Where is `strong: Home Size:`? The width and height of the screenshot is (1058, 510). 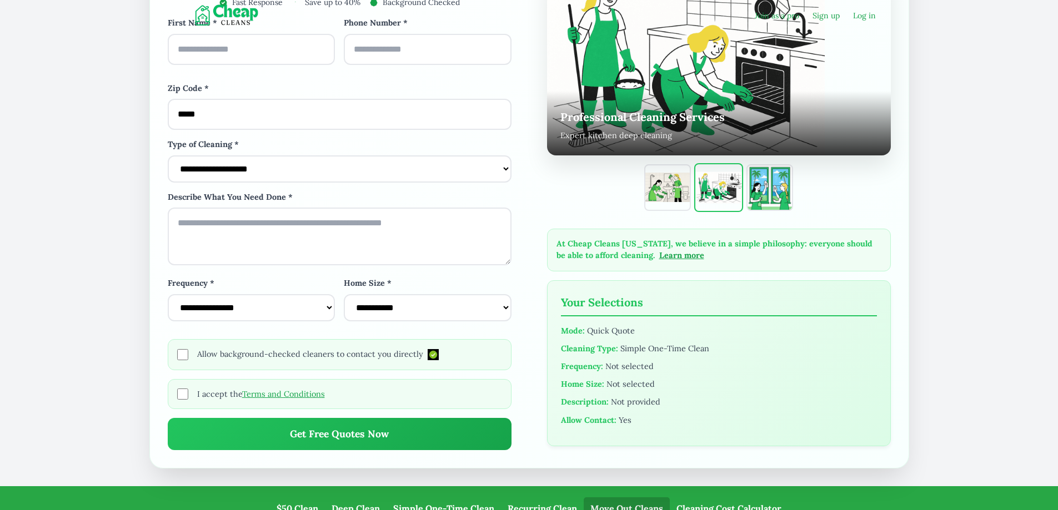 strong: Home Size: is located at coordinates (583, 384).